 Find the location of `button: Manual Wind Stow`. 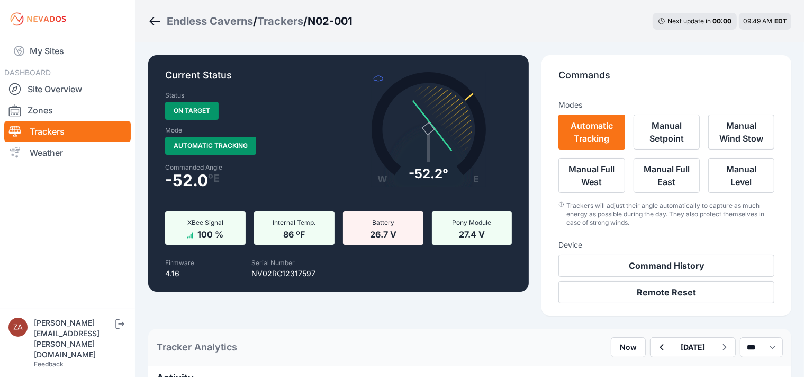

button: Manual Wind Stow is located at coordinates (741, 132).